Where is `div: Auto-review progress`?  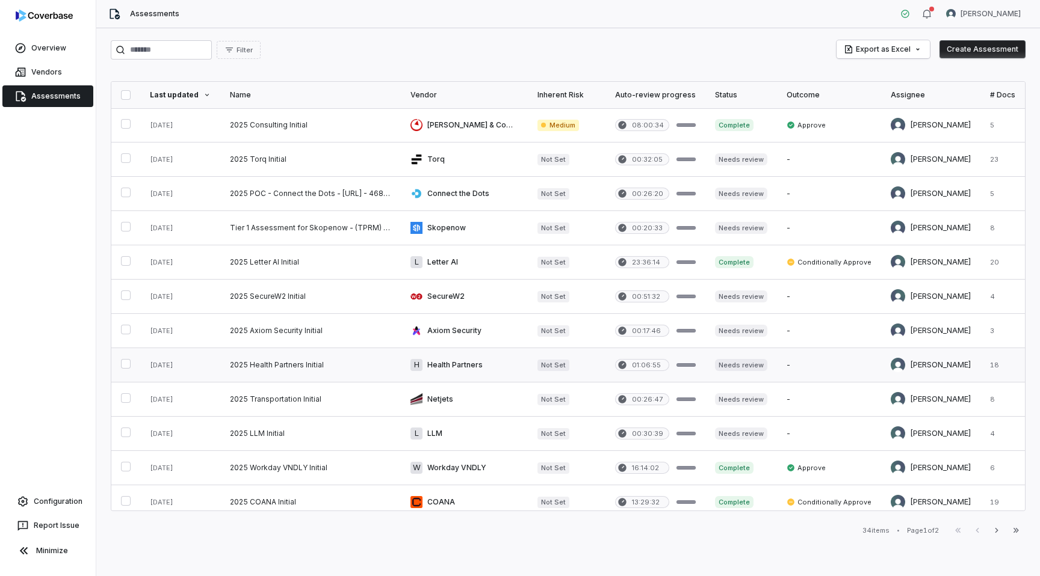 div: Auto-review progress is located at coordinates (655, 95).